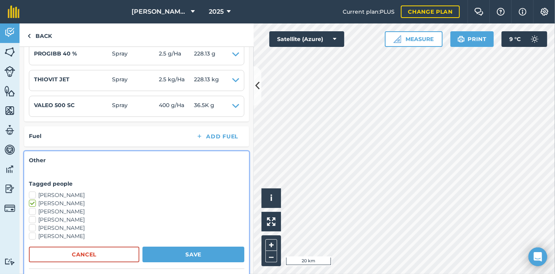 The height and width of the screenshot is (274, 555). I want to click on summary: THIOVIT JETSpray2.5 kg/Ha228.13 kg, so click(137, 80).